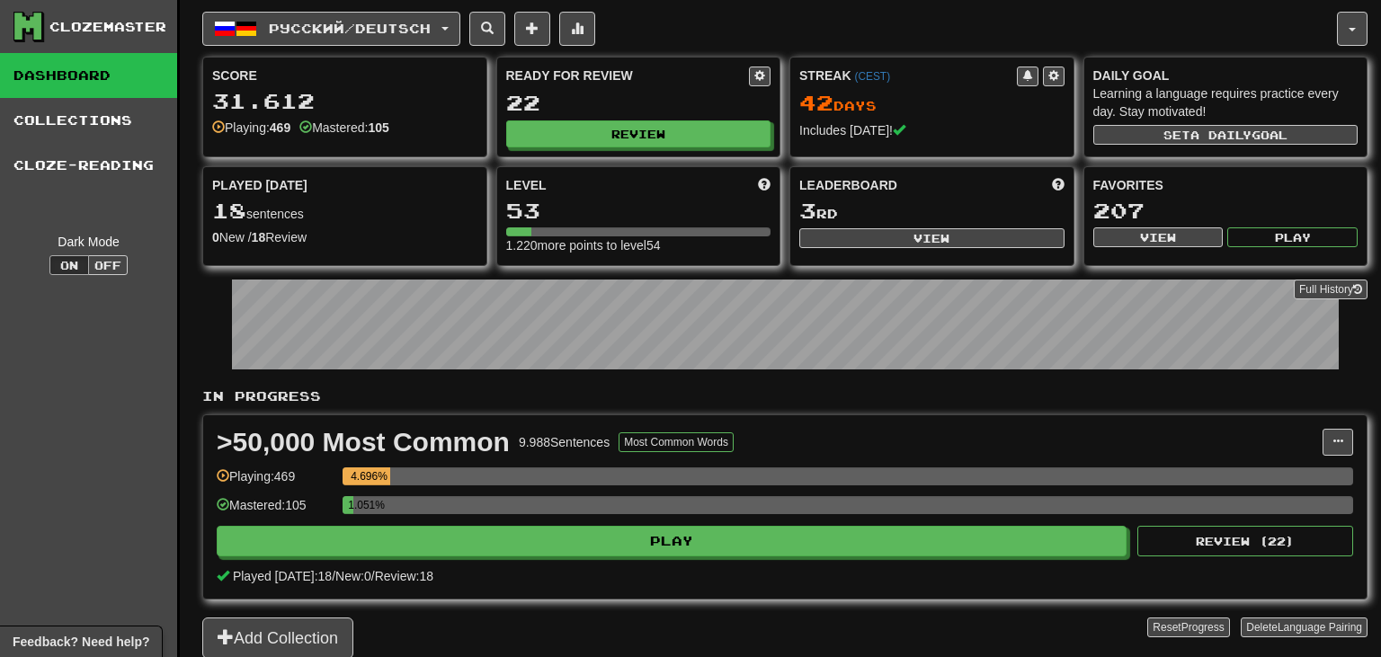  Describe the element at coordinates (638, 245) in the screenshot. I see `div: 1.220 more points to level 54` at that location.